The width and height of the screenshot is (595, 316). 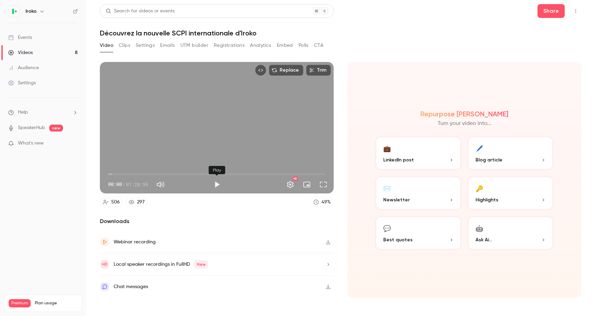 What do you see at coordinates (229, 45) in the screenshot?
I see `button: Registrations` at bounding box center [229, 45].